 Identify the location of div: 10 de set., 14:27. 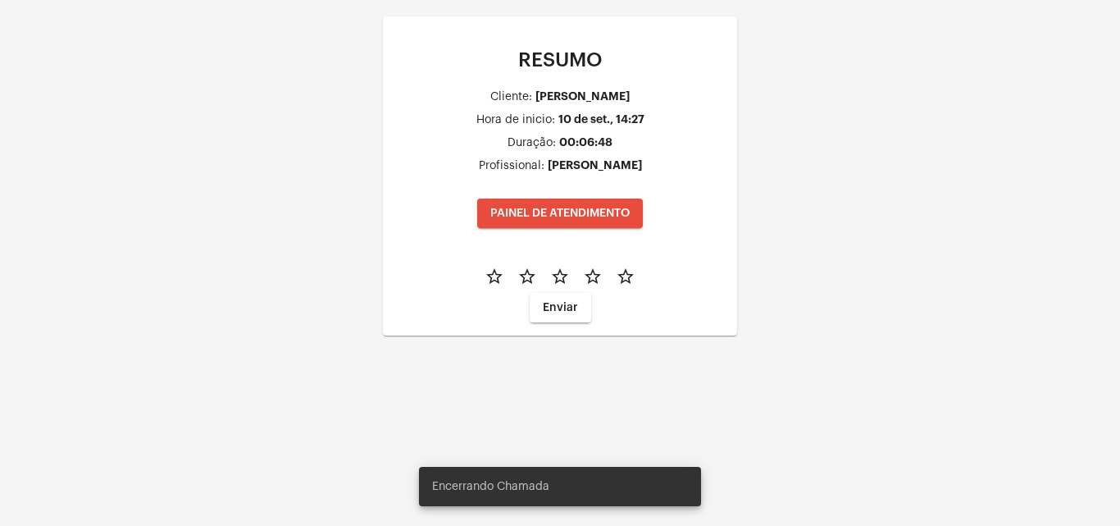
(601, 119).